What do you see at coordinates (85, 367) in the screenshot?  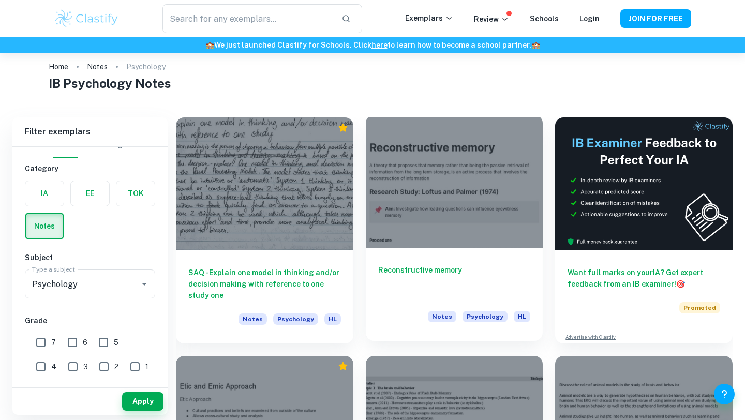 I see `span: 3` at bounding box center [85, 367].